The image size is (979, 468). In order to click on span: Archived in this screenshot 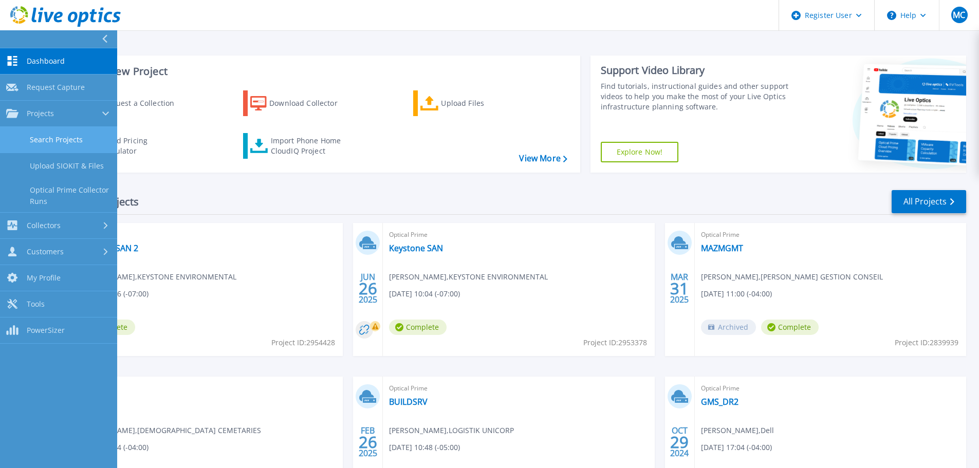, I will do `click(728, 327)`.